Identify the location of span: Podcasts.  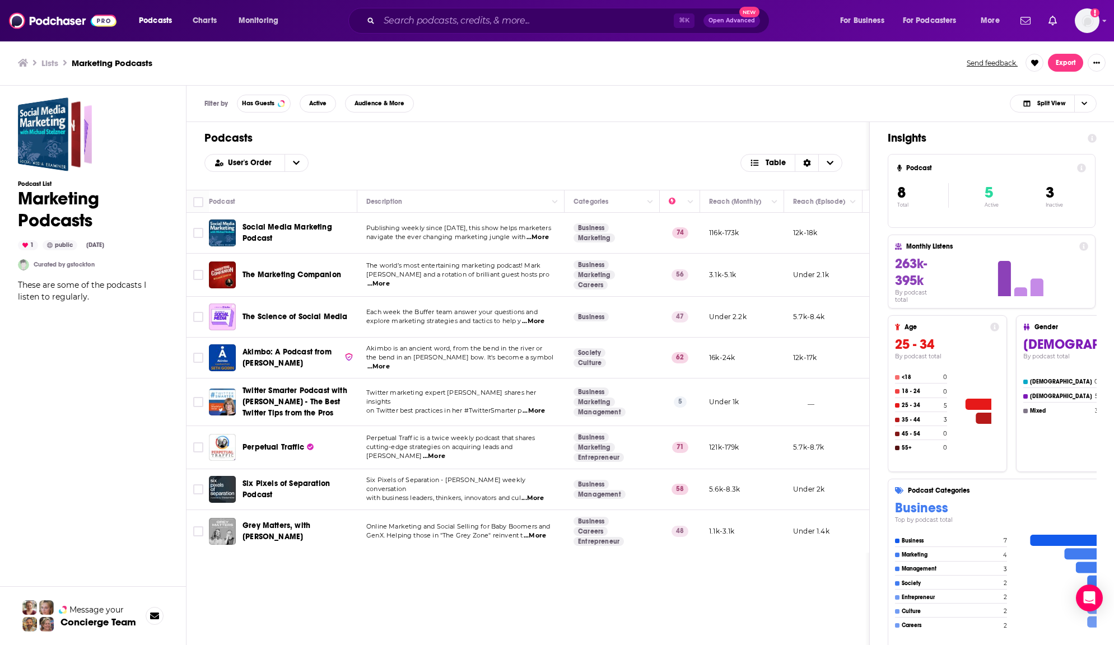
(155, 21).